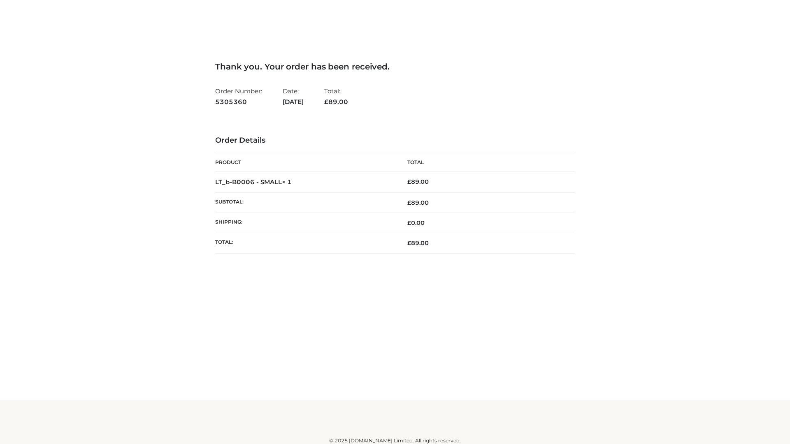 This screenshot has width=790, height=444. I want to click on th: Total:, so click(305, 243).